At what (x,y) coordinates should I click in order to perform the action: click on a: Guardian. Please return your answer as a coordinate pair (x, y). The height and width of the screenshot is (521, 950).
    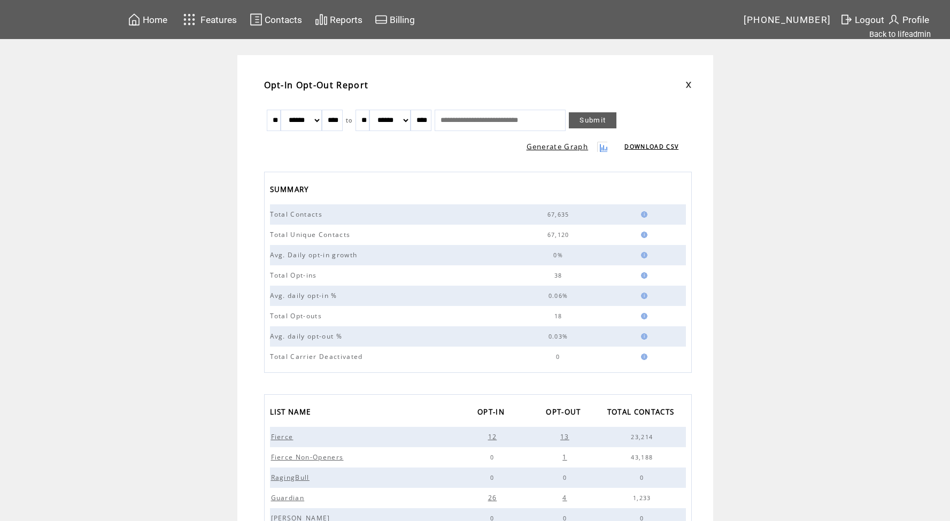
    Looking at the image, I should click on (289, 497).